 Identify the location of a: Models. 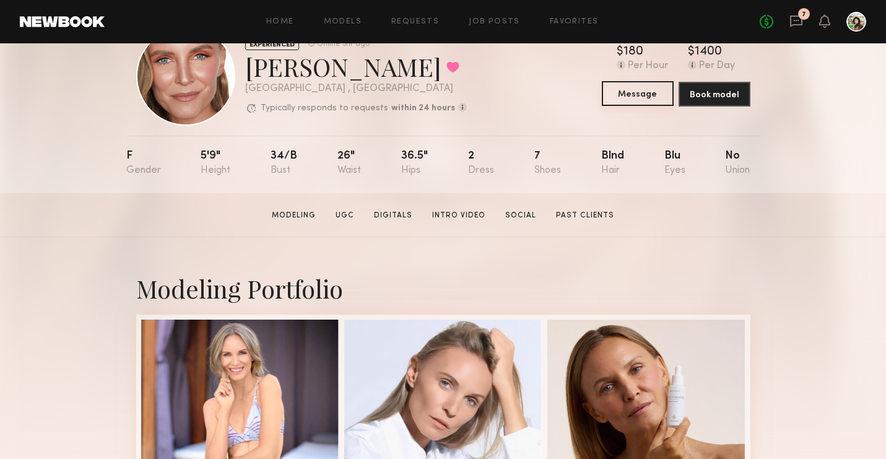
(342, 22).